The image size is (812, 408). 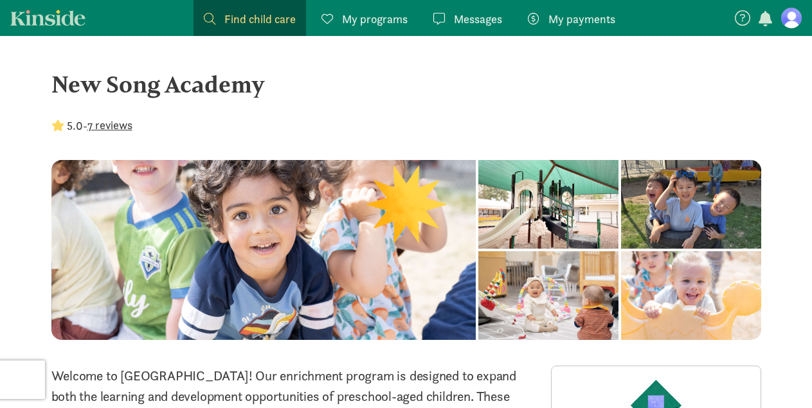 I want to click on a: Kinside, so click(x=48, y=17).